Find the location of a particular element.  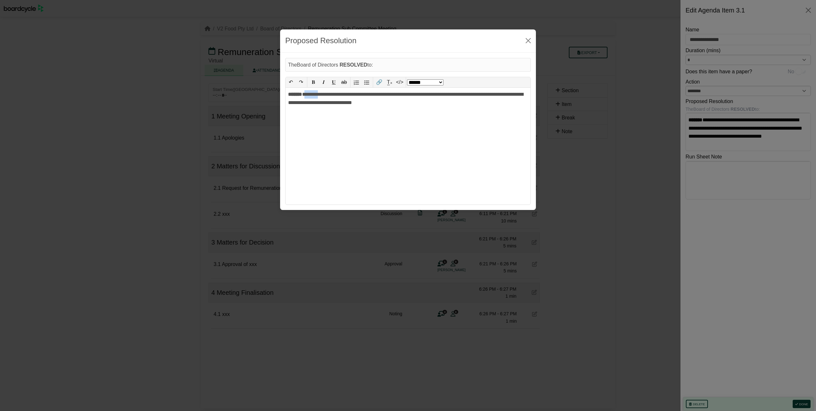

div: The Board of Directors to: is located at coordinates (408, 65).